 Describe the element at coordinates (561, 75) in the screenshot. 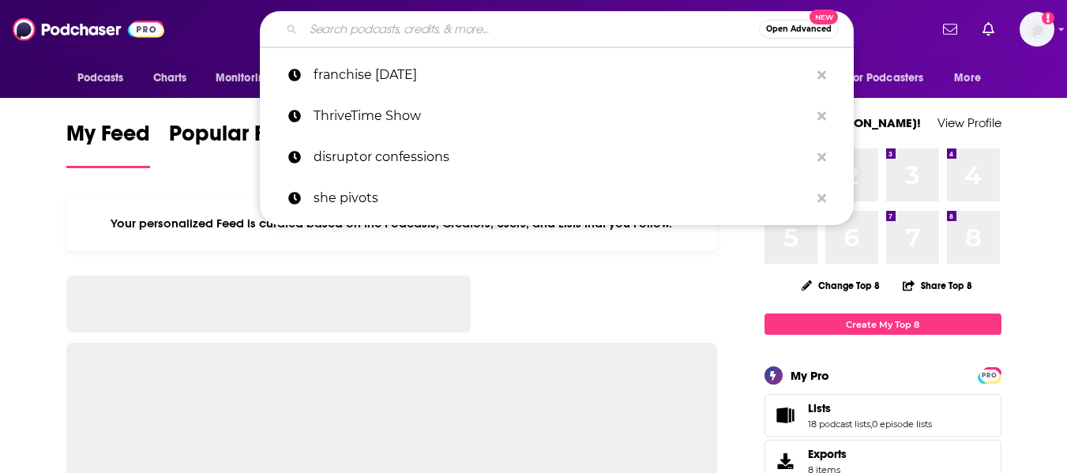

I see `p: franchise today` at that location.